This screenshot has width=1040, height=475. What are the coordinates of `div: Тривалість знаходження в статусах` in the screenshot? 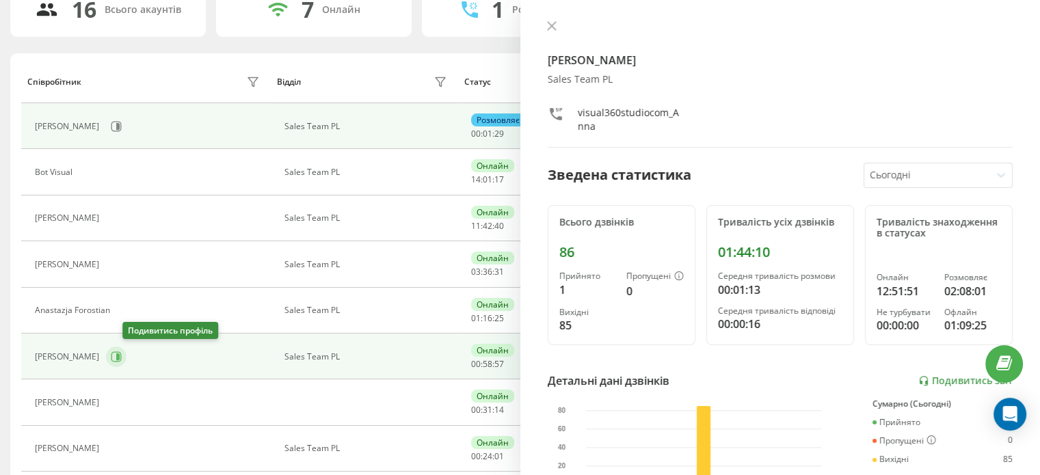 It's located at (939, 228).